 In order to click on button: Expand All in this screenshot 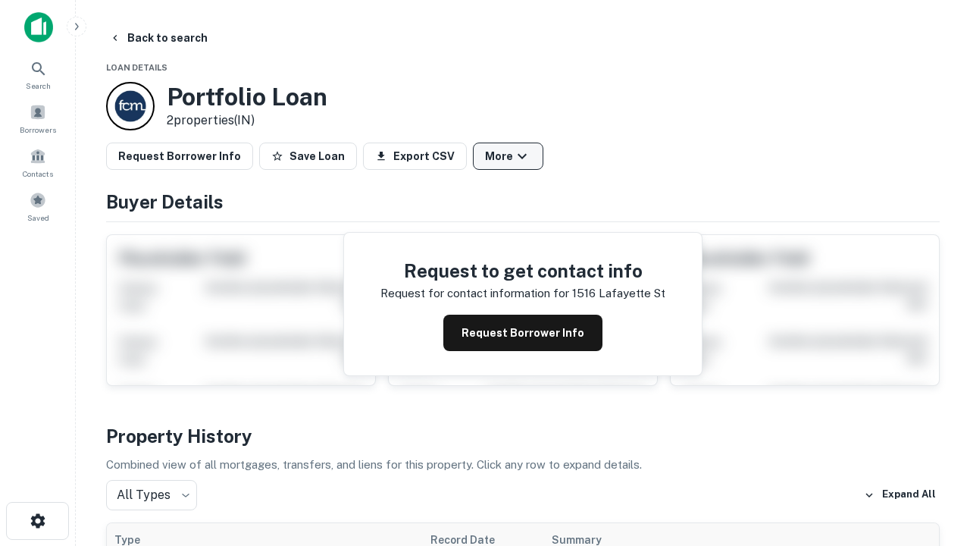, I will do `click(900, 495)`.